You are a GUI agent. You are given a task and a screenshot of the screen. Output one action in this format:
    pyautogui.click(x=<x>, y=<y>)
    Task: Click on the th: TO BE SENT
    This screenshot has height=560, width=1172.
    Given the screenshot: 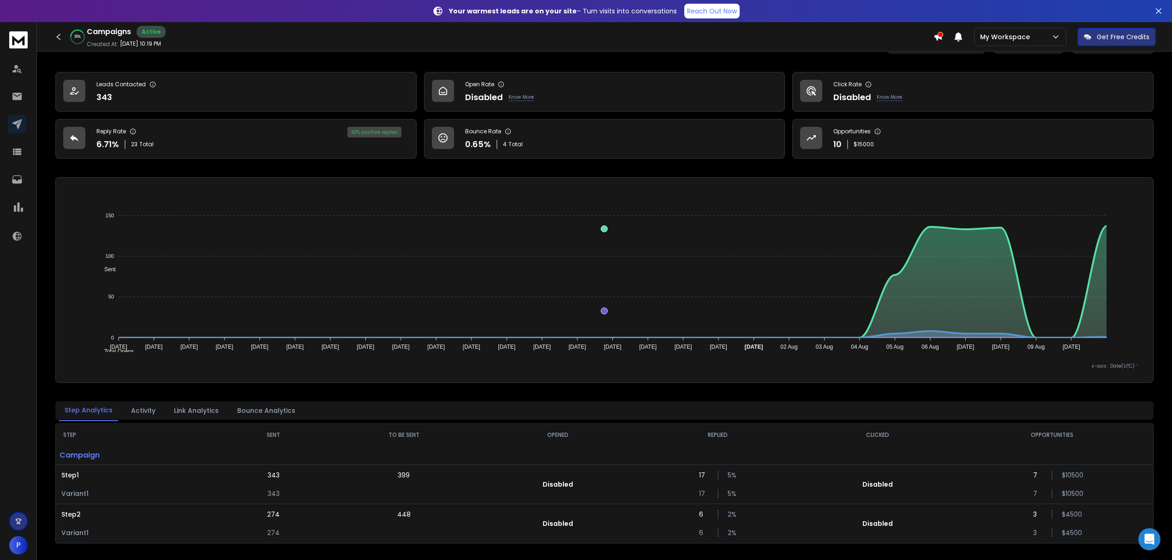 What is the action you would take?
    pyautogui.click(x=404, y=435)
    